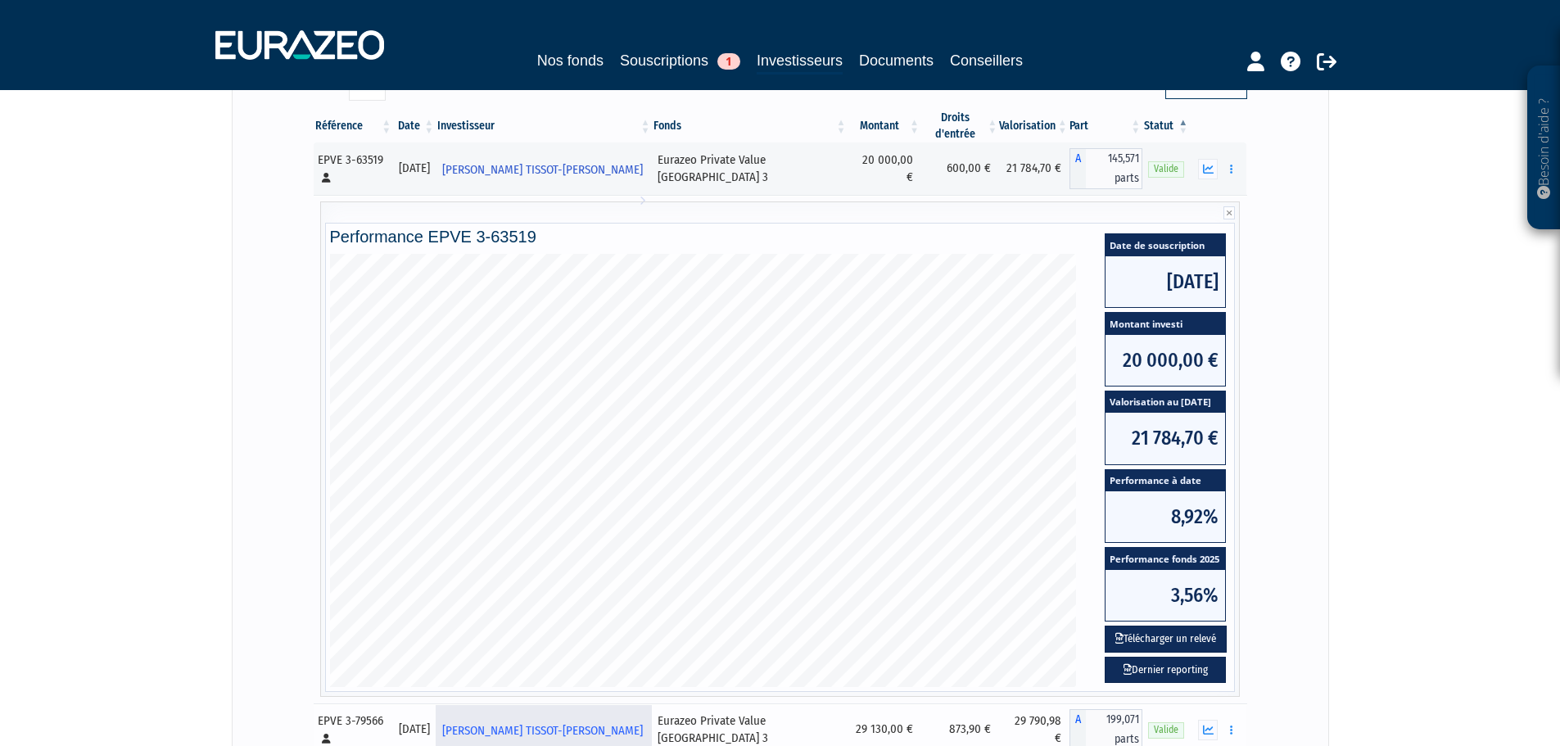  I want to click on td: 600,00 €, so click(960, 169).